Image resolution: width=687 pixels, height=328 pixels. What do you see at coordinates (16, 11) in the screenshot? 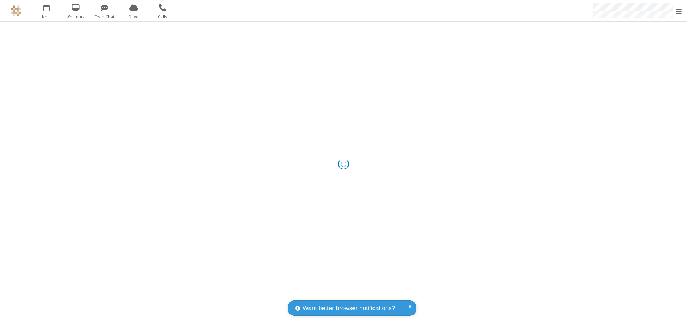
I see `img: QA Selenium DO NOT DELETE OR CHANGE` at bounding box center [16, 11].